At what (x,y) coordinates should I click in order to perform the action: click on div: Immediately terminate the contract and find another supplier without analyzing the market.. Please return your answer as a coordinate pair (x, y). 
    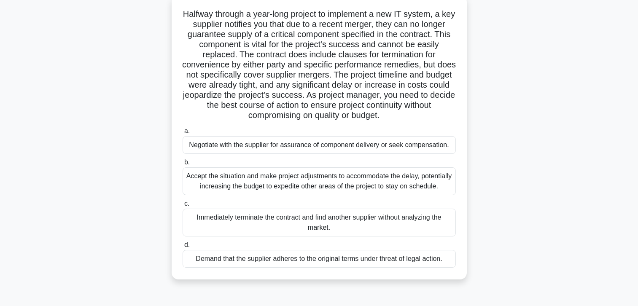
    Looking at the image, I should click on (319, 223).